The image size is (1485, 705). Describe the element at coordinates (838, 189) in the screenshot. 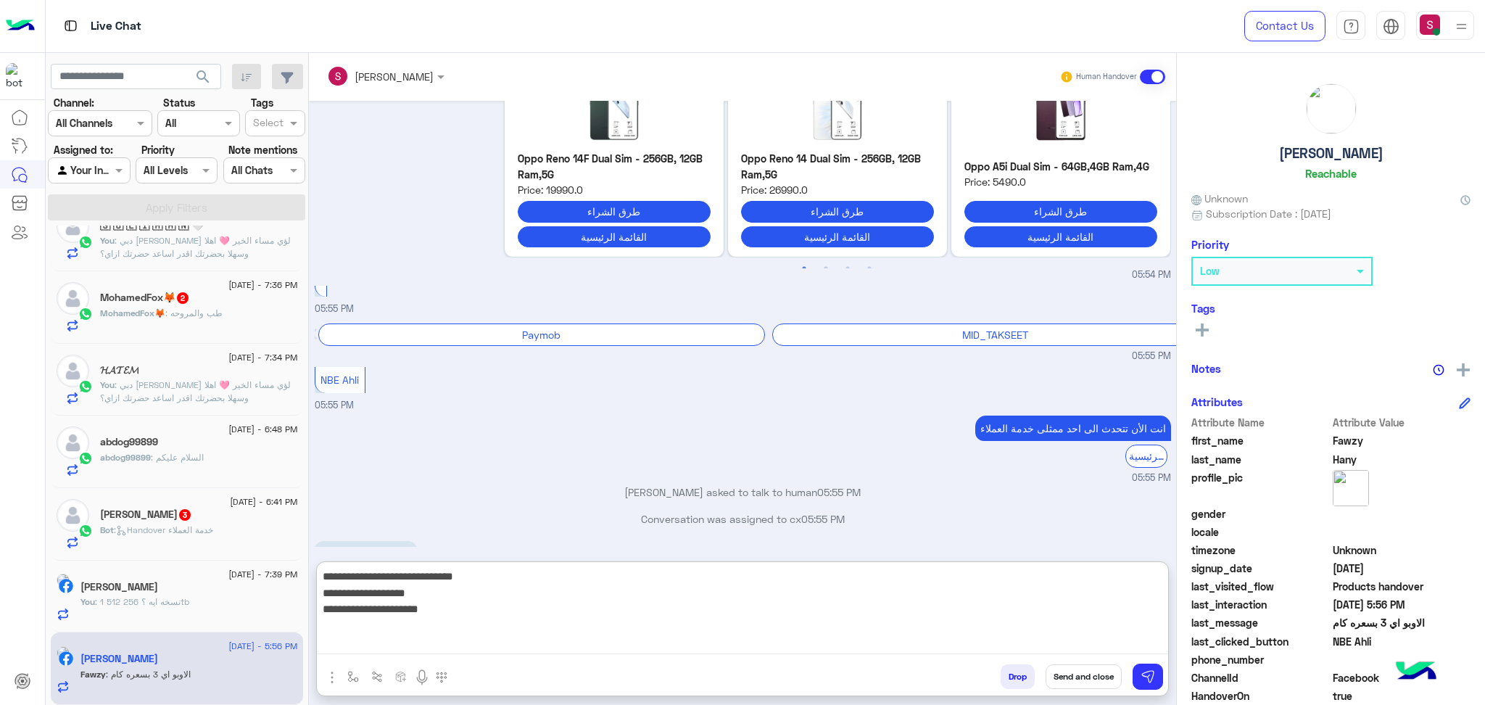

I see `span: Price: 26990.0` at that location.